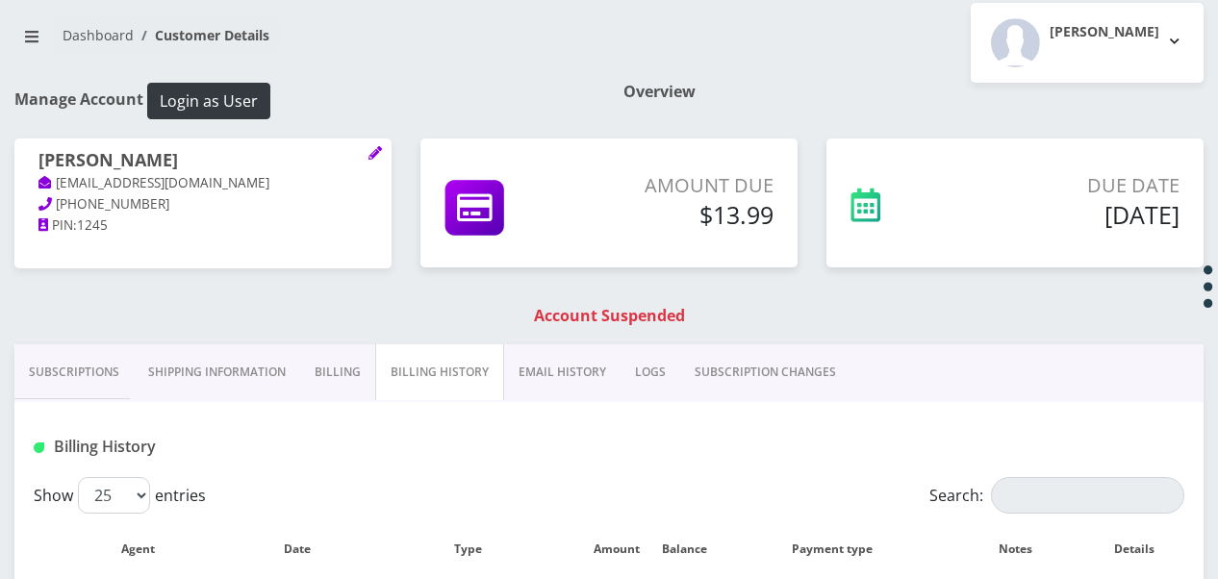 This screenshot has width=1218, height=579. Describe the element at coordinates (98, 35) in the screenshot. I see `a: Dashboard` at that location.